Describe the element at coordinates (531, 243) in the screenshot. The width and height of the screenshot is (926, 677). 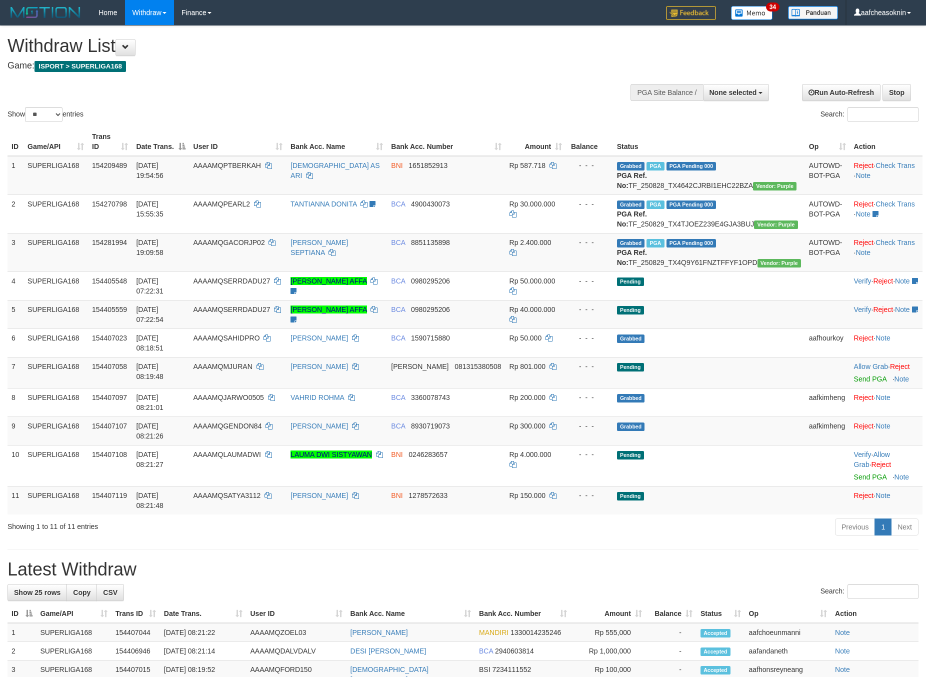
I see `span: Rp 2.400.000` at that location.